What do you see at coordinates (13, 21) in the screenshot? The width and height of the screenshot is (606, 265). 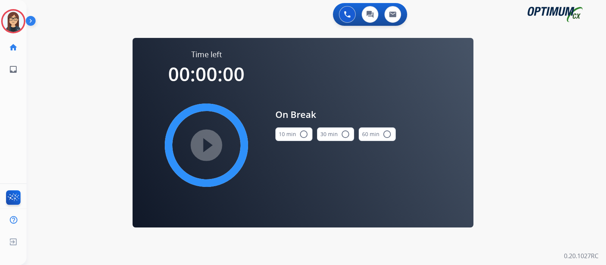 I see `img: avatar` at bounding box center [13, 21].